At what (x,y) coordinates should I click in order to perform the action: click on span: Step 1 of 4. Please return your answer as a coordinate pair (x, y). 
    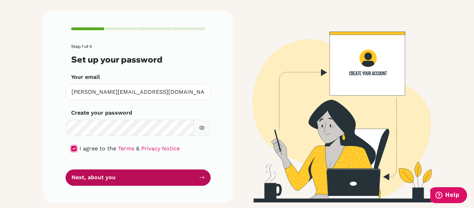
    Looking at the image, I should click on (82, 46).